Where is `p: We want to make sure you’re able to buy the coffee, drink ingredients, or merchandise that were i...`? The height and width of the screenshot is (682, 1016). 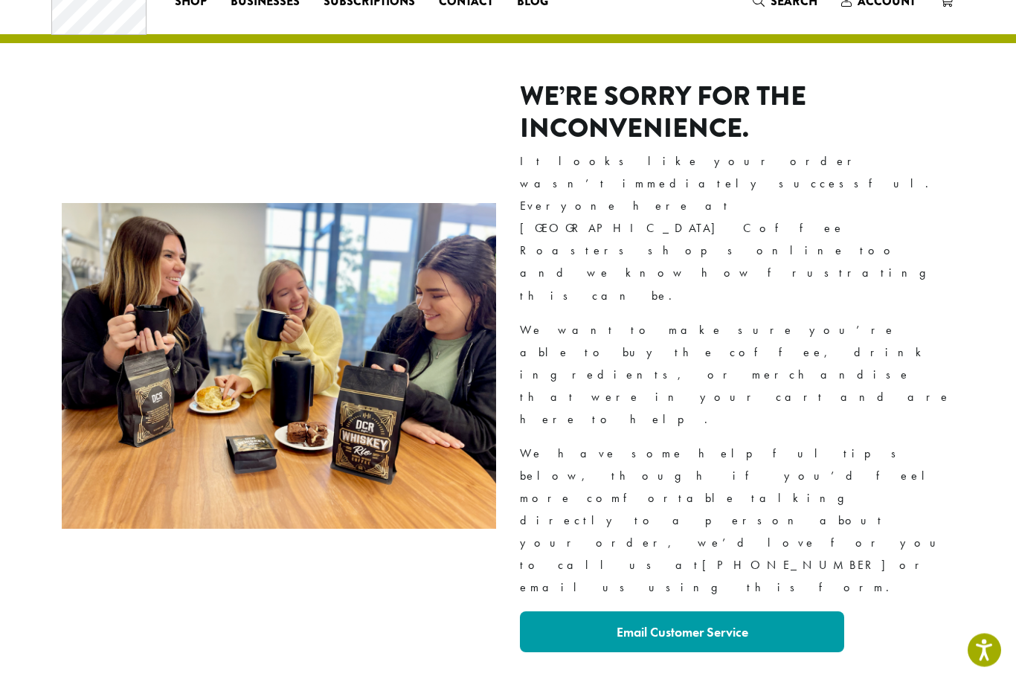
p: We want to make sure you’re able to buy the coffee, drink ingredients, or merchandise that were i... is located at coordinates (737, 376).